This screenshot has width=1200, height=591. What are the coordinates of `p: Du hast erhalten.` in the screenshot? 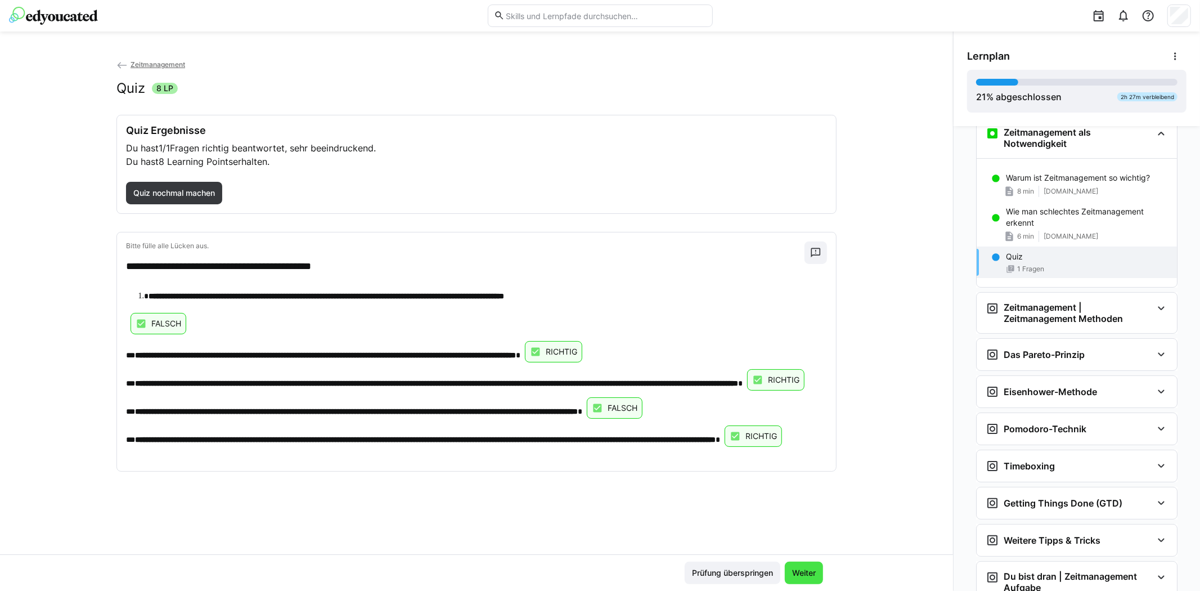 It's located at (476, 161).